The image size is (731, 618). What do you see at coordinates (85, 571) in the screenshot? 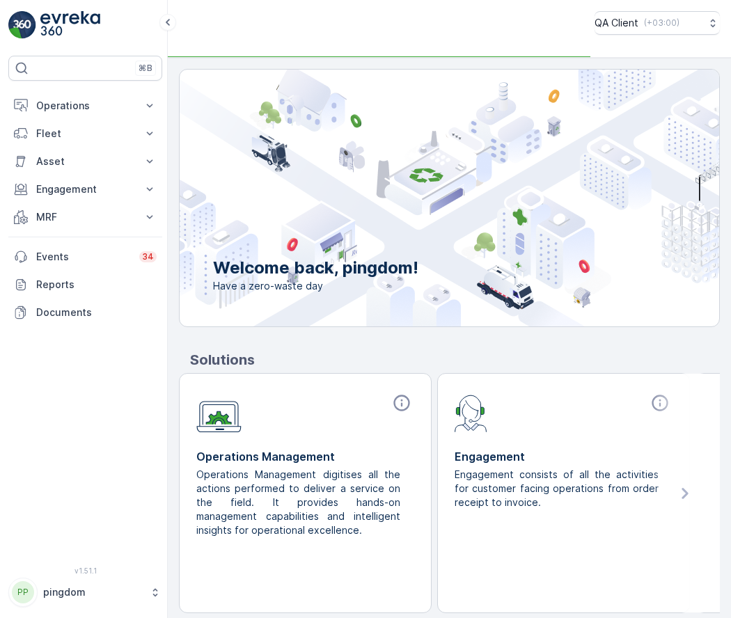
I see `span: v 1.51.1` at bounding box center [85, 571].